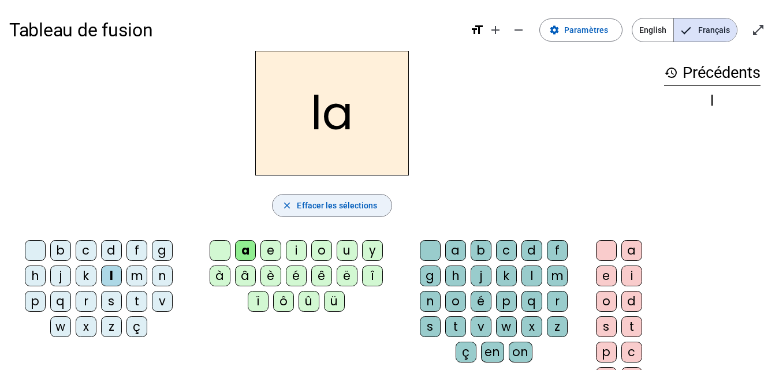 The image size is (779, 370). I want to click on div: ü, so click(334, 302).